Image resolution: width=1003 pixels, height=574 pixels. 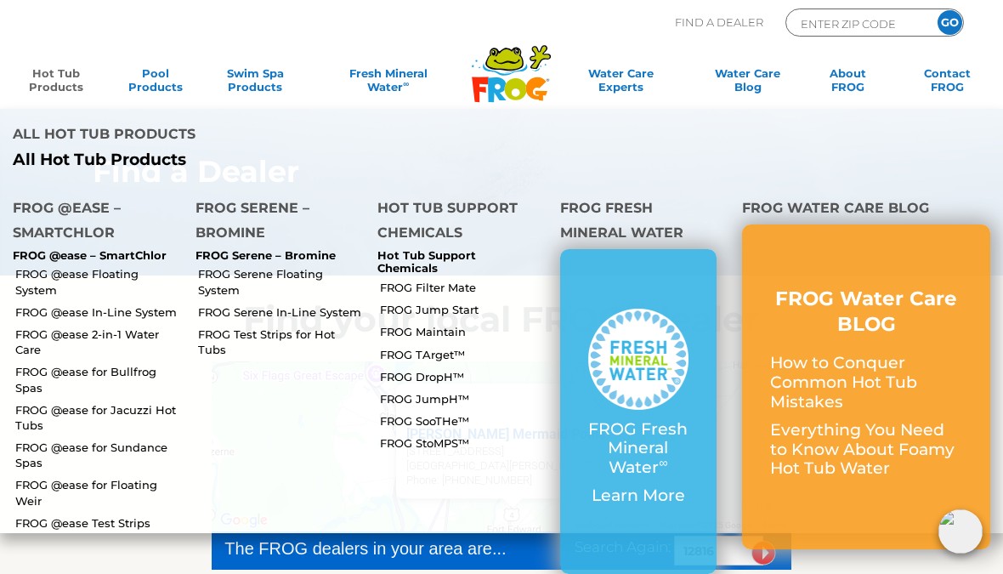 What do you see at coordinates (274, 256) in the screenshot?
I see `p: FROG Serene – Bromine` at bounding box center [274, 256].